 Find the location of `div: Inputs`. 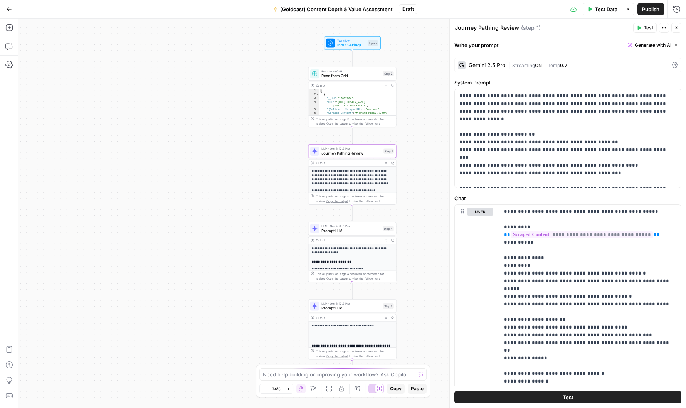

div: Inputs is located at coordinates (373, 43).